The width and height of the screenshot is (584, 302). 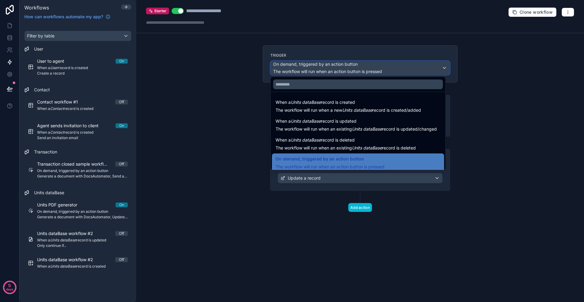 What do you see at coordinates (356, 129) in the screenshot?
I see `span: The workflow will run when an existing record is updated/changed` at bounding box center [356, 129].